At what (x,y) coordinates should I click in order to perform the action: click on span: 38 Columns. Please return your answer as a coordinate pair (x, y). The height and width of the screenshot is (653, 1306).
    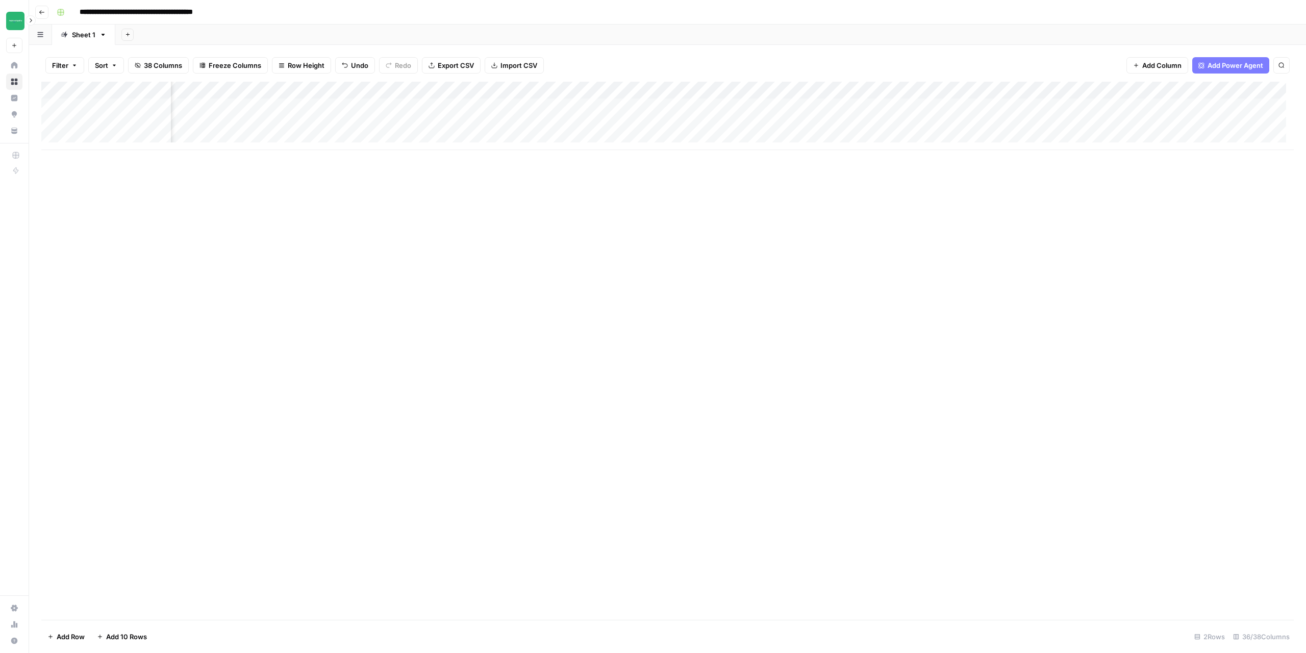
    Looking at the image, I should click on (163, 65).